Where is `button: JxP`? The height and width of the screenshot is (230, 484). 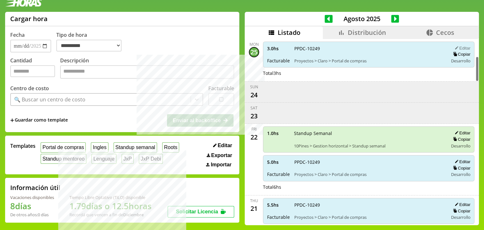
button: JxP is located at coordinates (128, 159).